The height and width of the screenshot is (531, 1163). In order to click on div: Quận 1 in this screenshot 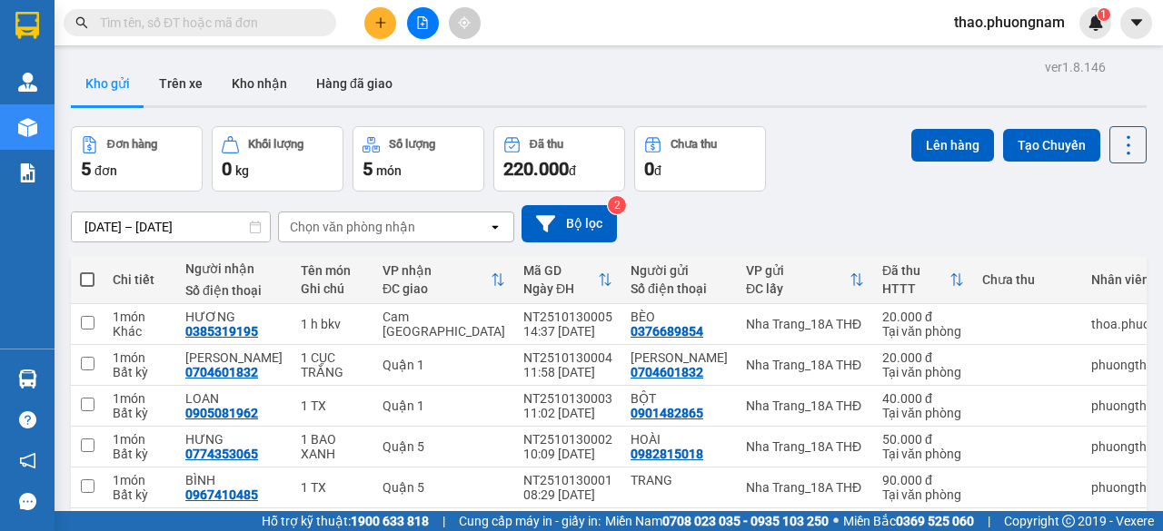, I will do `click(443, 365)`.